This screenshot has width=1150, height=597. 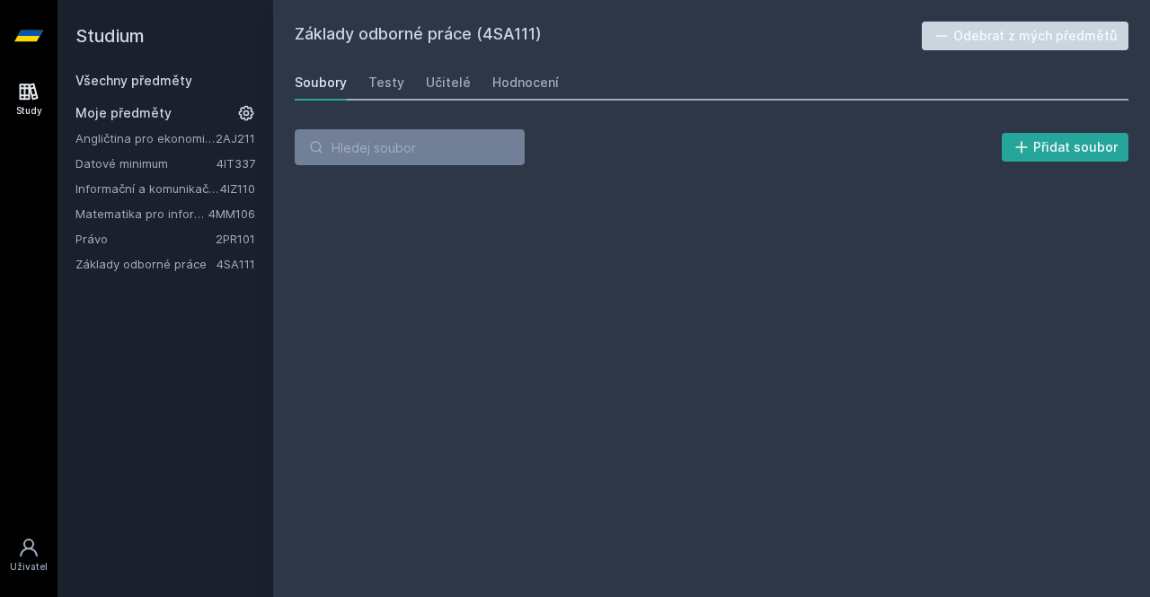 What do you see at coordinates (526, 83) in the screenshot?
I see `div: Hodnocení` at bounding box center [526, 83].